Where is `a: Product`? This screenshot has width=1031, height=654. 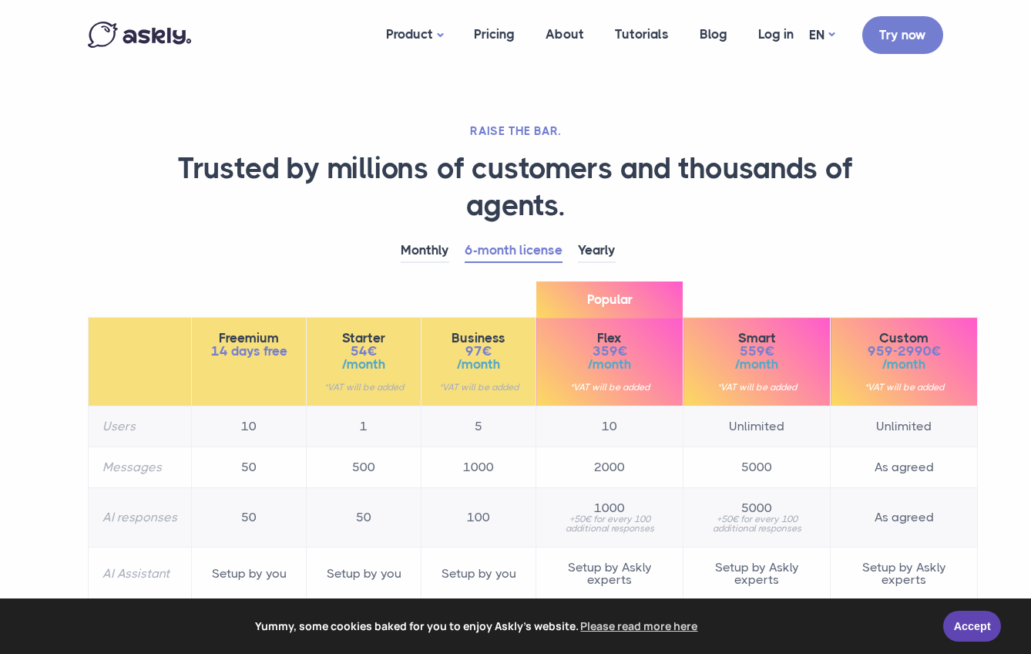
a: Product is located at coordinates (415, 35).